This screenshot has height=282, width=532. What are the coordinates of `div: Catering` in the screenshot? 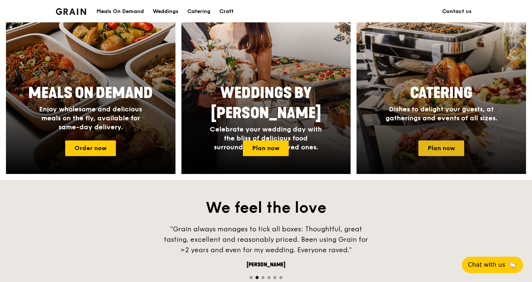 It's located at (199, 12).